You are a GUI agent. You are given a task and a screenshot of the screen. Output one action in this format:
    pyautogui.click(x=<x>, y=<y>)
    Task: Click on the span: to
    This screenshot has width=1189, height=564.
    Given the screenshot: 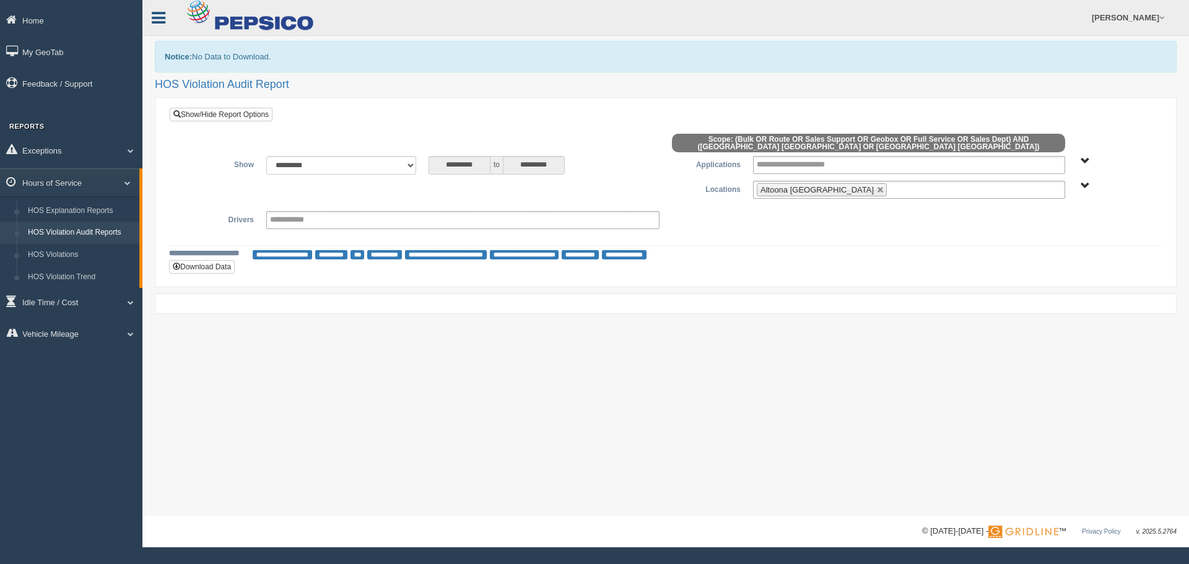 What is the action you would take?
    pyautogui.click(x=497, y=165)
    